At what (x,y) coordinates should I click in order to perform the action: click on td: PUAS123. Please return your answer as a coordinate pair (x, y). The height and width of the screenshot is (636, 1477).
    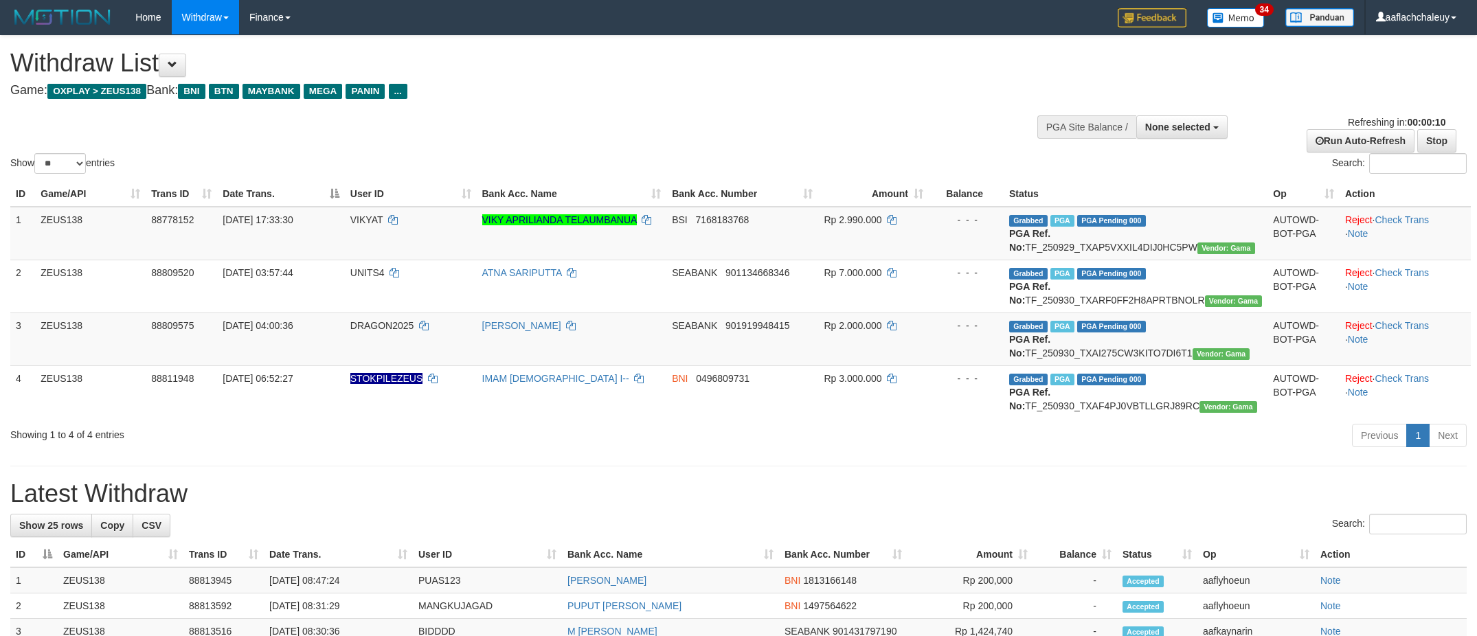
    Looking at the image, I should click on (487, 581).